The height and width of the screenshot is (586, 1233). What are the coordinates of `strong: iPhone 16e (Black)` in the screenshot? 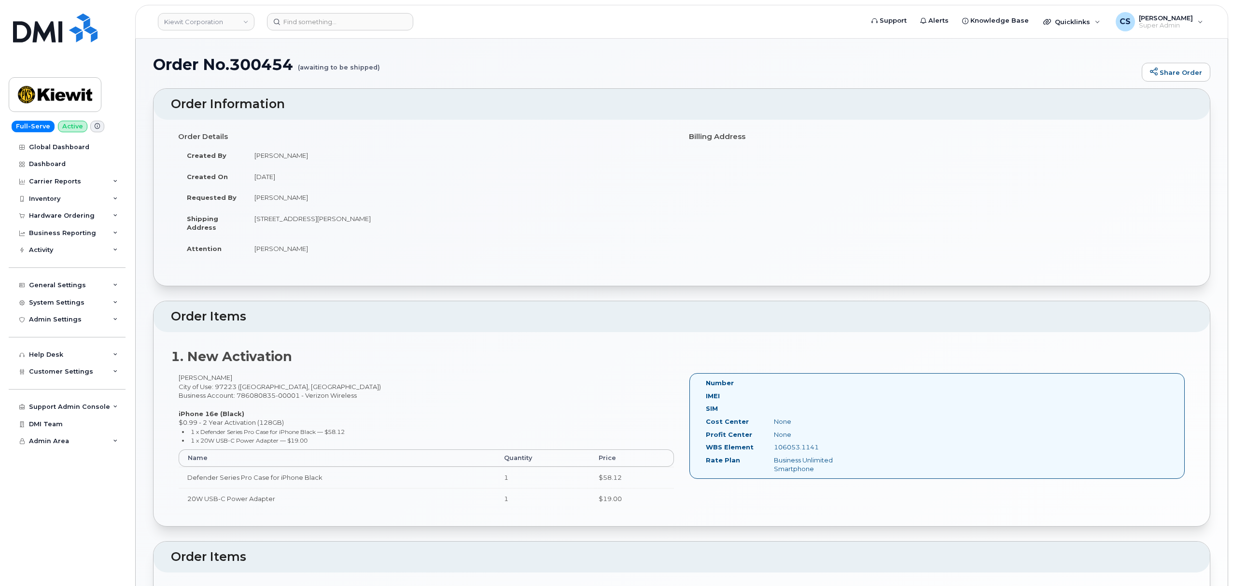 It's located at (211, 414).